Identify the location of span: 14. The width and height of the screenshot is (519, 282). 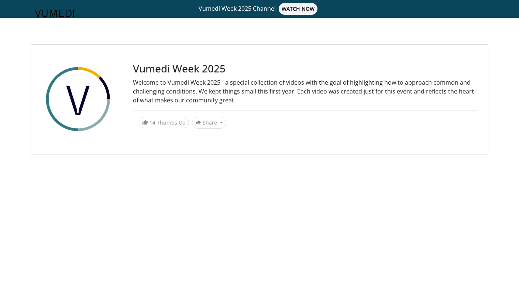
(153, 122).